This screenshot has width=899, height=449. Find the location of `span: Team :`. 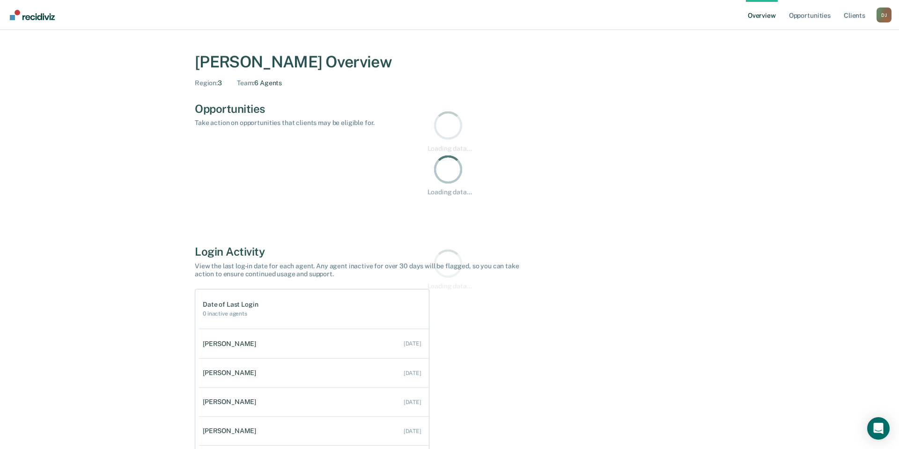

span: Team : is located at coordinates (245, 83).